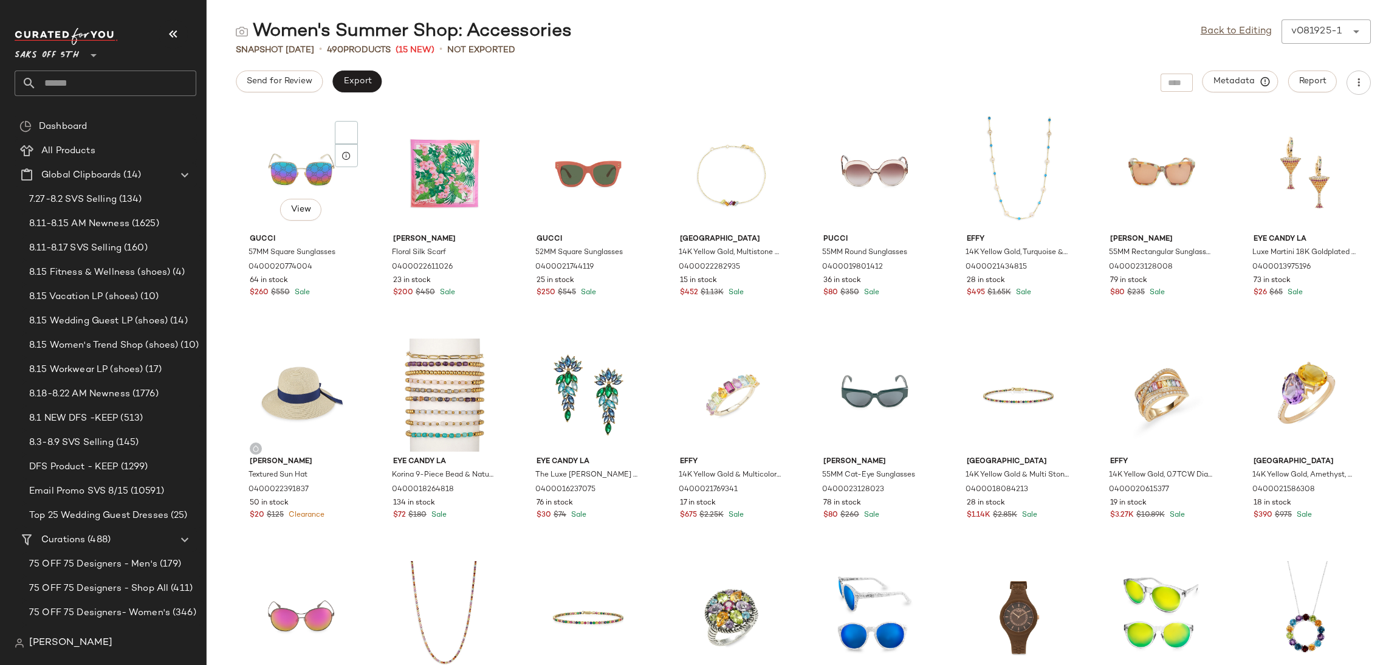 This screenshot has width=1400, height=665. What do you see at coordinates (133, 467) in the screenshot?
I see `span: (1299)` at bounding box center [133, 467].